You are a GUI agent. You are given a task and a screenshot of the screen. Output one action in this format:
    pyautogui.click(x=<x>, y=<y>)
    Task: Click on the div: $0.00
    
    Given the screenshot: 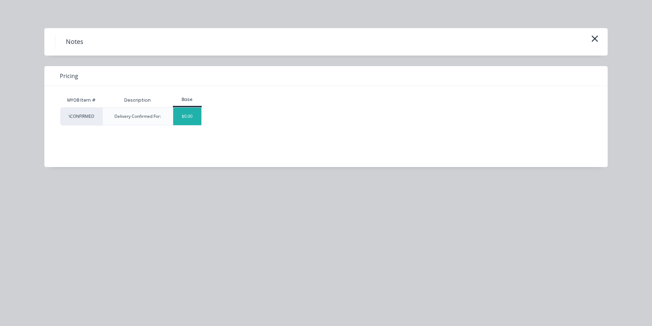 What is the action you would take?
    pyautogui.click(x=187, y=117)
    